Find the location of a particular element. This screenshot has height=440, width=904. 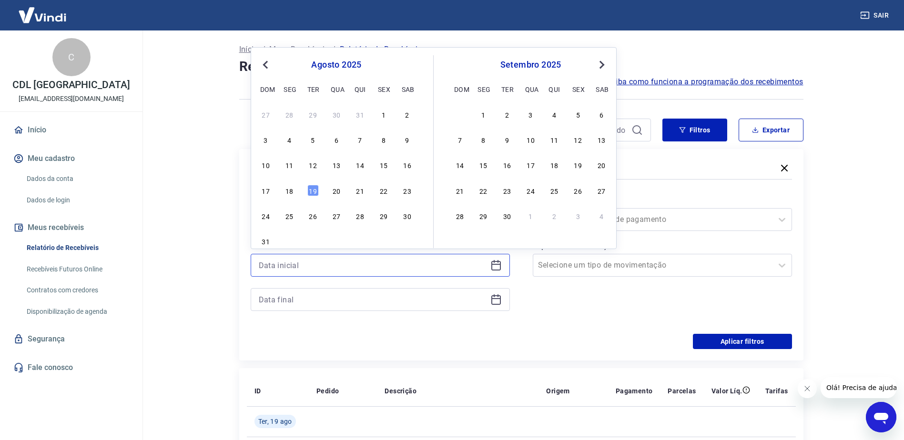

a: Meus Recebíveis is located at coordinates (299, 50).